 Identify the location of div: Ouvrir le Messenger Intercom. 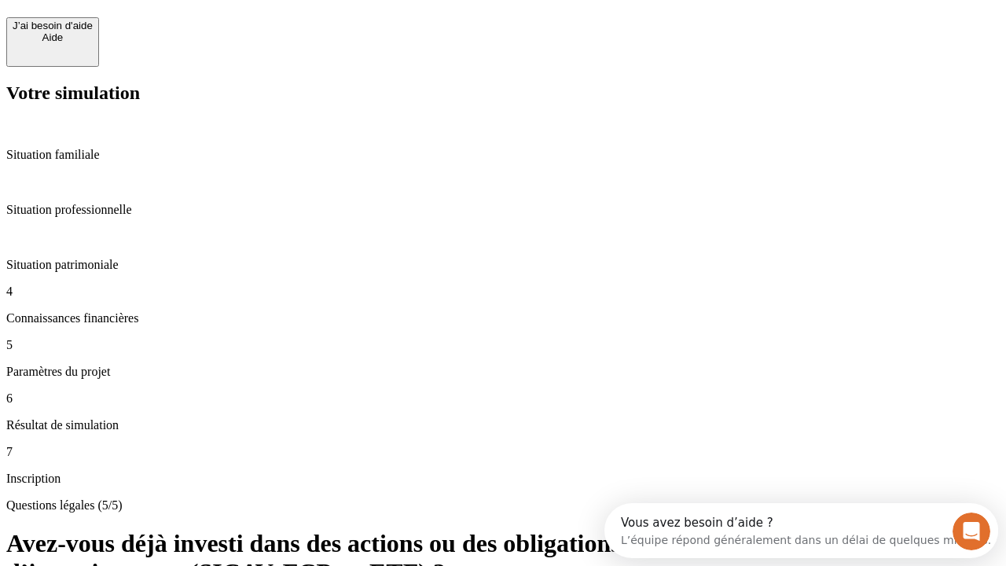
(219, 28).